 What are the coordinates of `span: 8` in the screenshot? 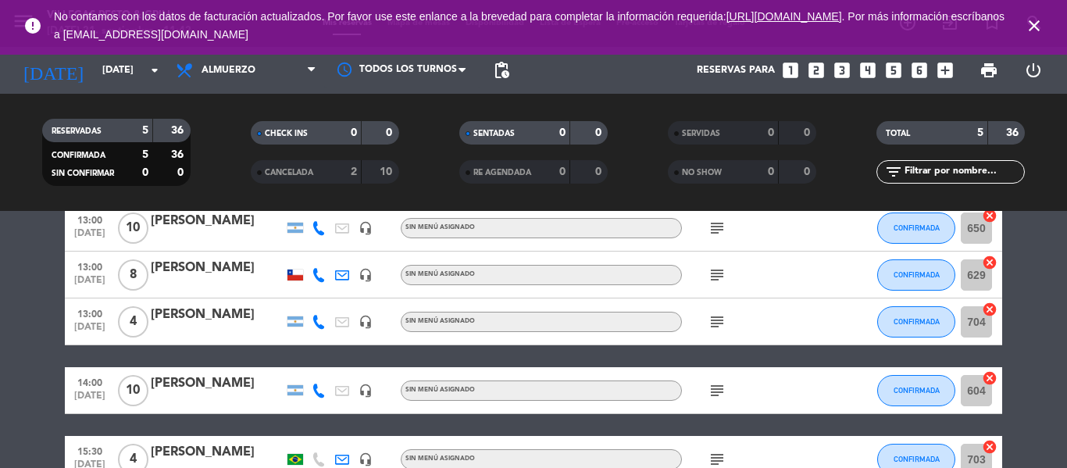 It's located at (133, 275).